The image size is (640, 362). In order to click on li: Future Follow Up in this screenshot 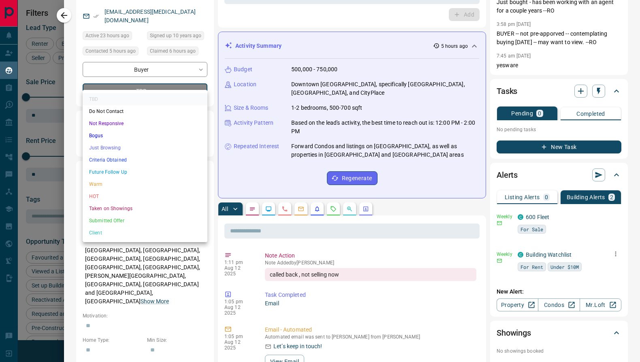, I will do `click(145, 172)`.